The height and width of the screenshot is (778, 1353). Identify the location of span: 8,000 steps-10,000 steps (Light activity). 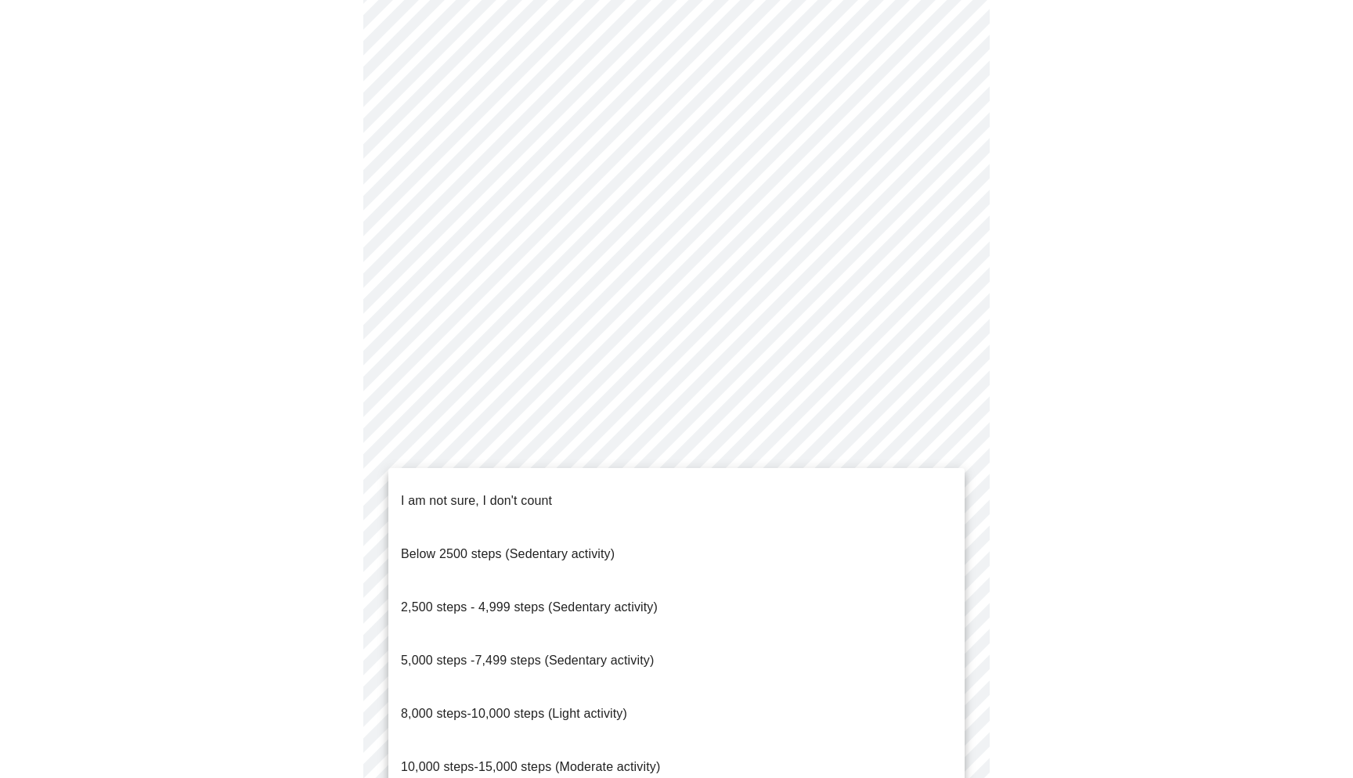
(514, 713).